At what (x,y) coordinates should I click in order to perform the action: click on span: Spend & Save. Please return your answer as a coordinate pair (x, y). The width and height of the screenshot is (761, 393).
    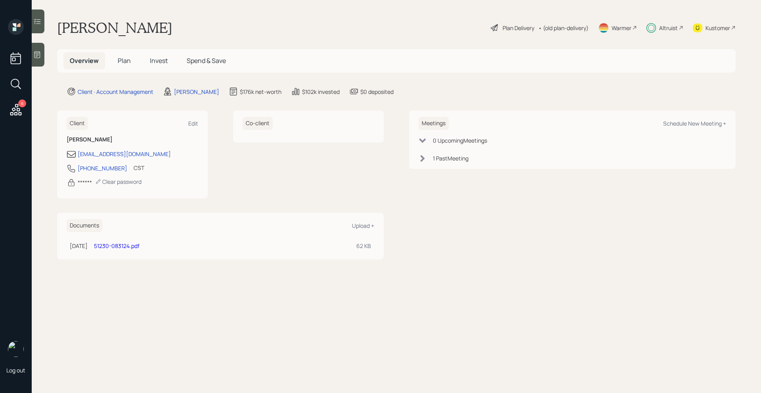
    Looking at the image, I should click on (206, 61).